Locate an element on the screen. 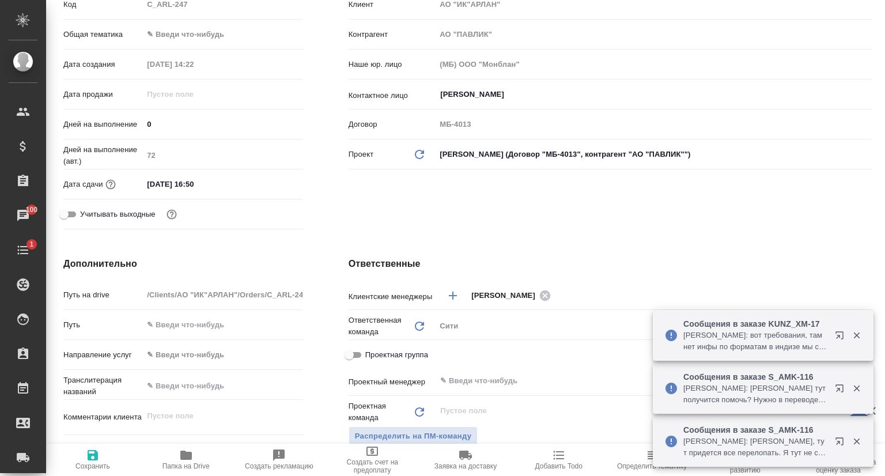 Image resolution: width=885 pixels, height=476 pixels. p: Проектный менеджер is located at coordinates (392, 382).